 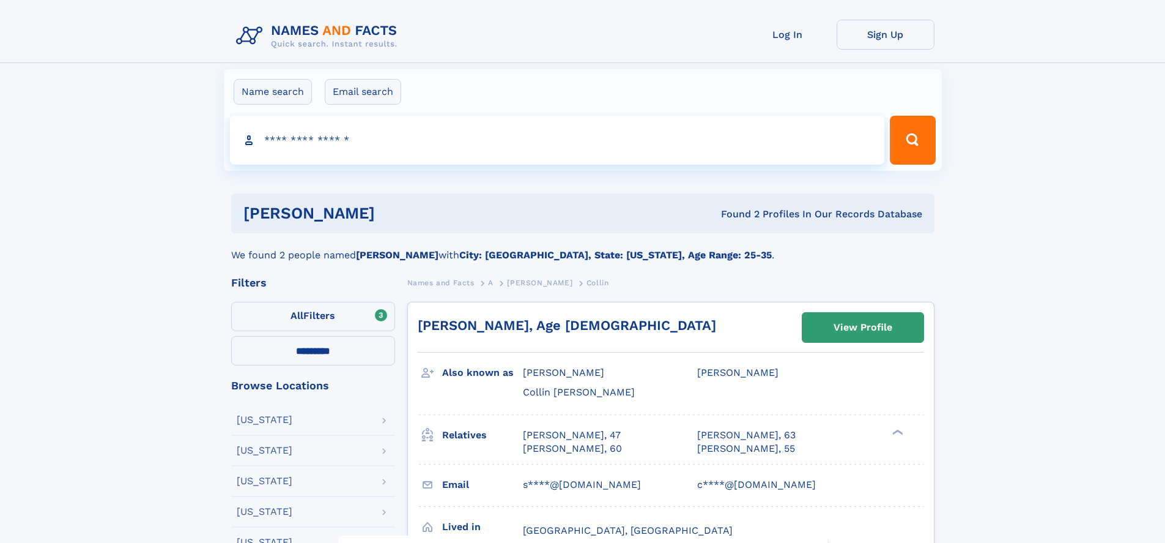 What do you see at coordinates (886, 34) in the screenshot?
I see `a: Sign Up` at bounding box center [886, 34].